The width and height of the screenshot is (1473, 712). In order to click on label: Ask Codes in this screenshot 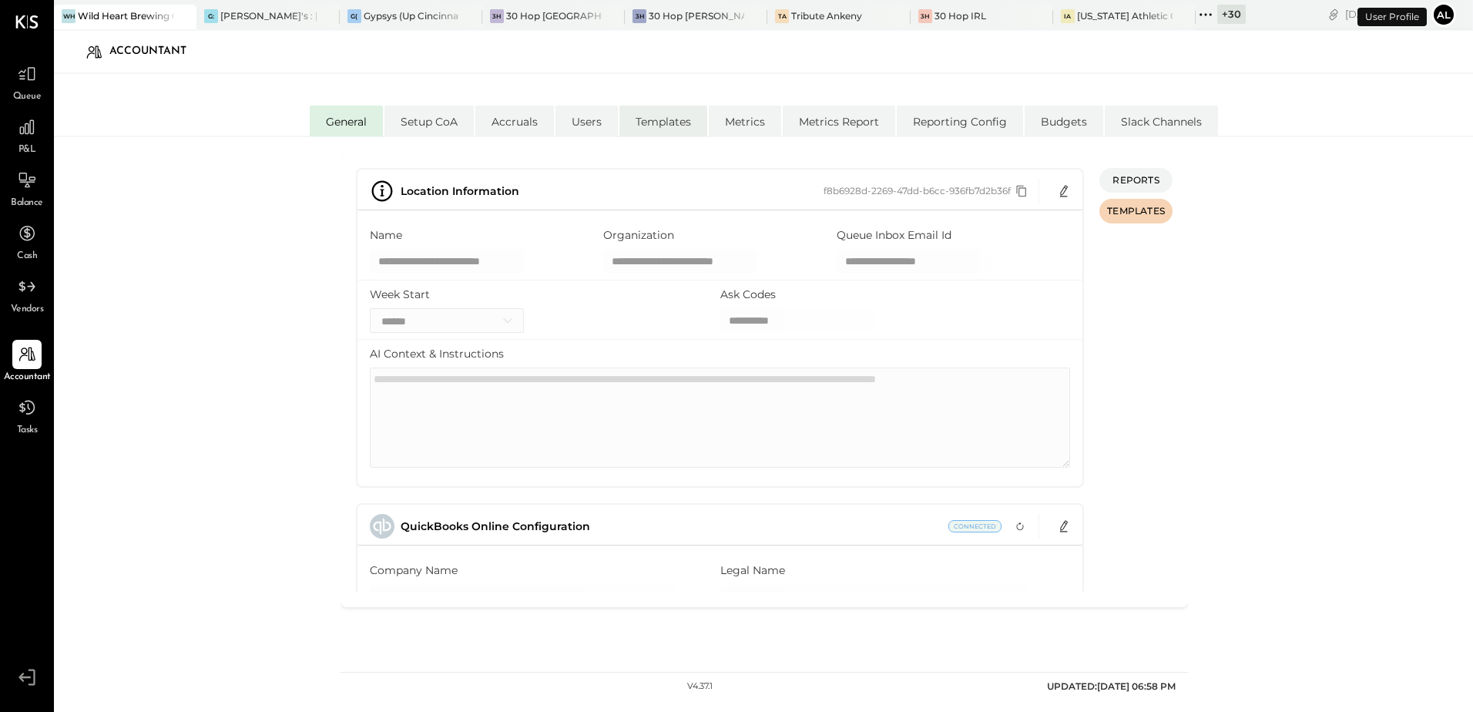, I will do `click(748, 294)`.